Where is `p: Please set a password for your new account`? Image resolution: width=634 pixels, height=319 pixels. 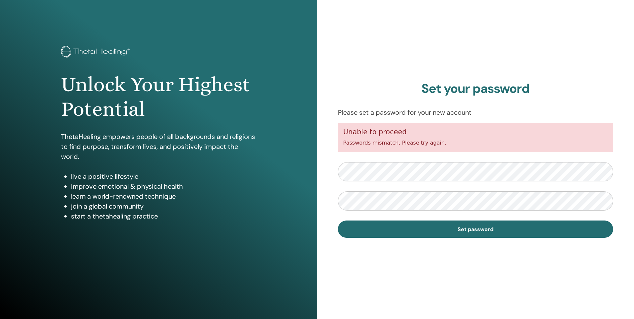
p: Please set a password for your new account is located at coordinates (475, 112).